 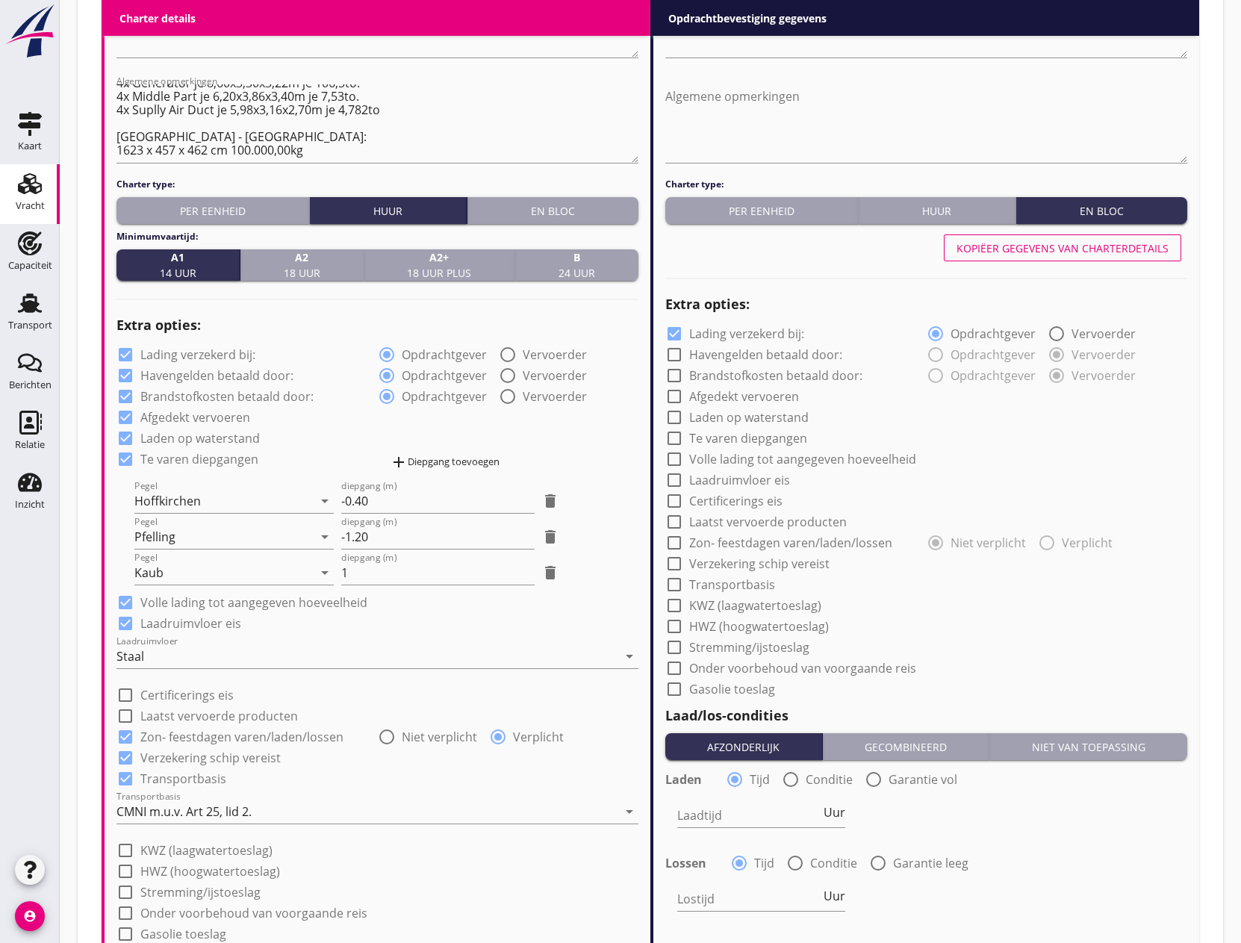 What do you see at coordinates (907, 747) in the screenshot?
I see `button: Gecombineerd` at bounding box center [907, 747].